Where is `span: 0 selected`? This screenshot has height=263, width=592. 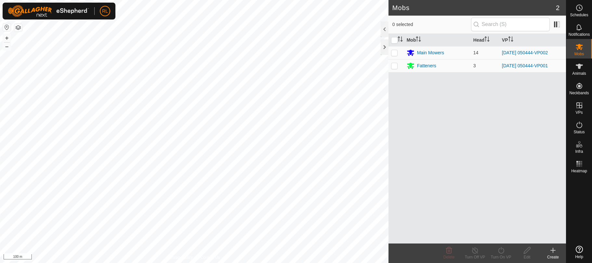
span: 0 selected is located at coordinates (432, 24).